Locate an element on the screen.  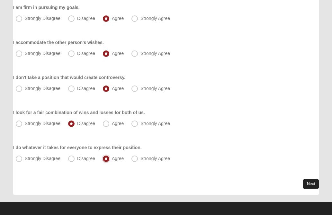
label: I am firm in pursuing my goals. is located at coordinates (46, 7).